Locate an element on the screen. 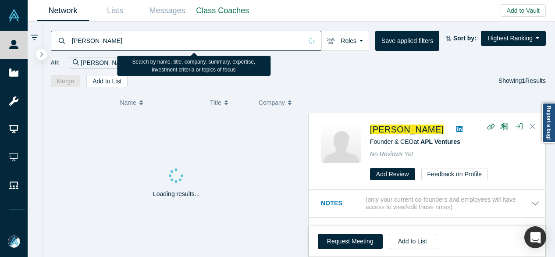 The height and width of the screenshot is (257, 555). span: APL Ventures is located at coordinates (440, 142).